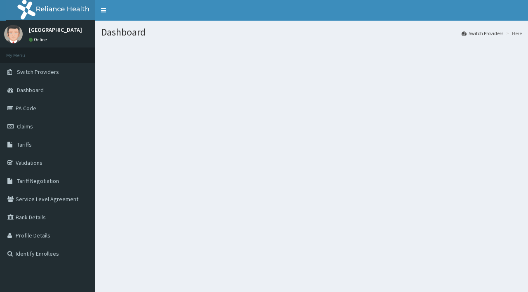  What do you see at coordinates (482, 33) in the screenshot?
I see `a: Switch Providers` at bounding box center [482, 33].